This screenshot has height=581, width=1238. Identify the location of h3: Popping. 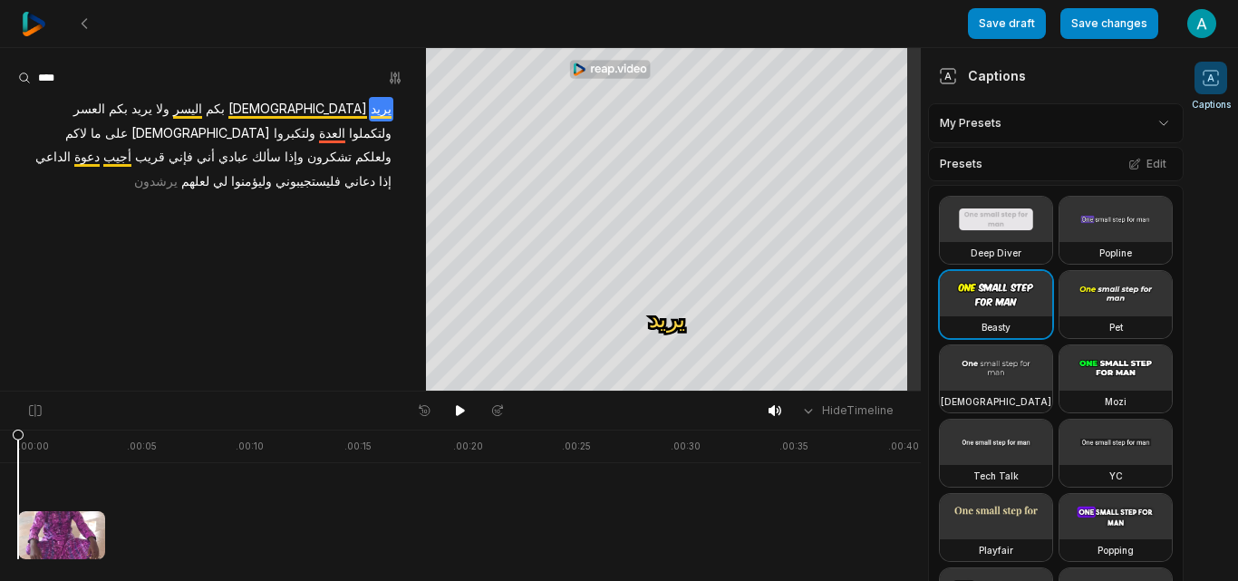
(1115, 550).